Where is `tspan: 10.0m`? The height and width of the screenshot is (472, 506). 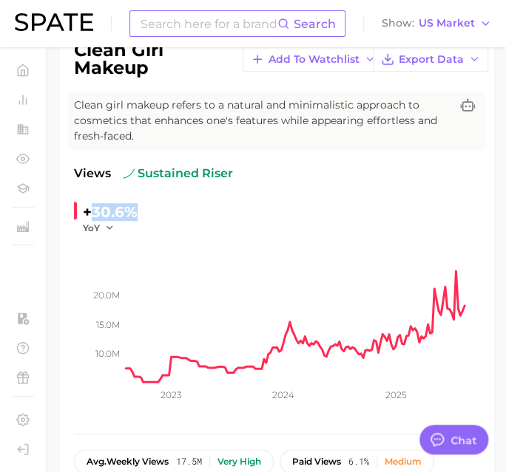
tspan: 10.0m is located at coordinates (107, 353).